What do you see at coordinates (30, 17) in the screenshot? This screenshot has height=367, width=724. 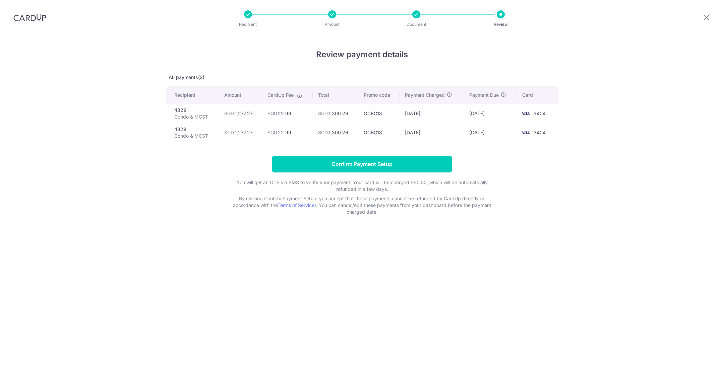 I see `img: CardUp` at bounding box center [30, 17].